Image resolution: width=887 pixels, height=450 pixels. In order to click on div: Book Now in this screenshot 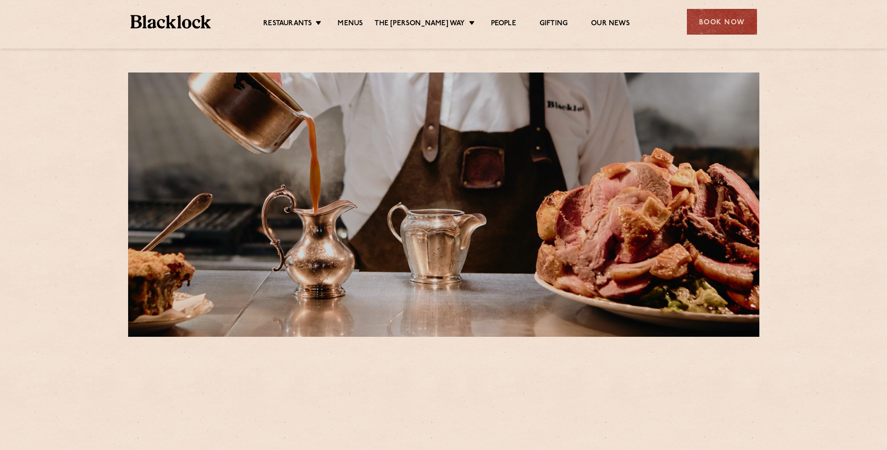, I will do `click(722, 22)`.